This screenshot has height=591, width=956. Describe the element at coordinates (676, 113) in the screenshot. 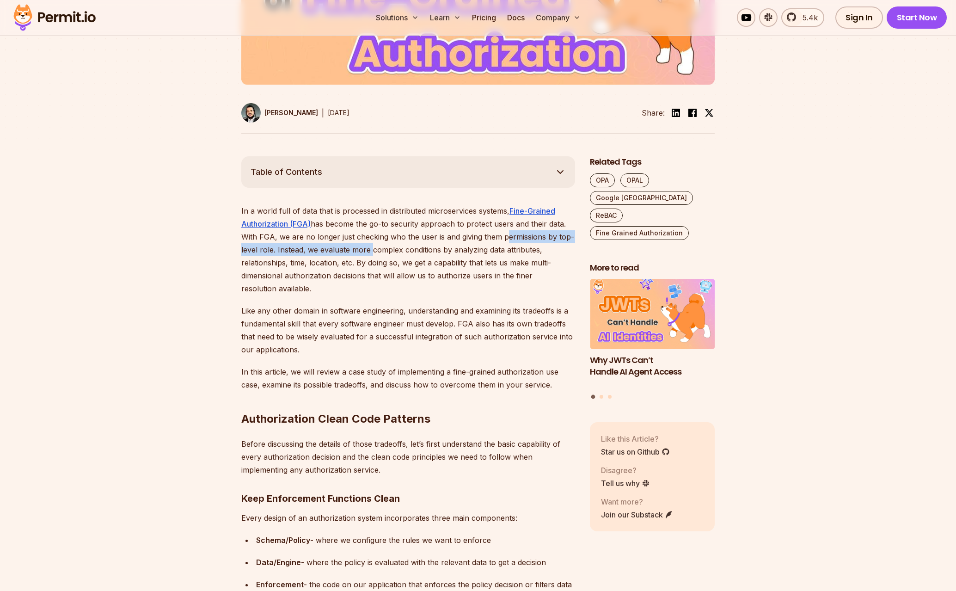

I see `button: linkedin` at that location.